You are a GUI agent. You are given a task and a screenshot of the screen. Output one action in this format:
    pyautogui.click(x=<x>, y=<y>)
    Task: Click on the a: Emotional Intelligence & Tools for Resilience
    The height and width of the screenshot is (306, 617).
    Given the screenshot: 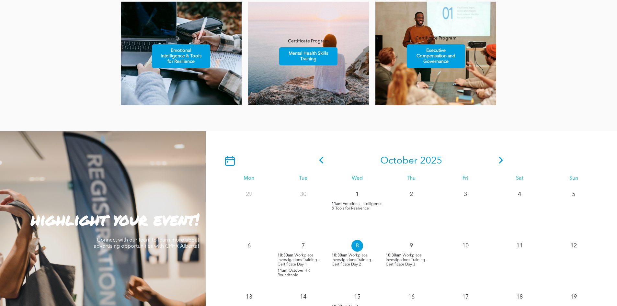 What is the action you would take?
    pyautogui.click(x=181, y=56)
    